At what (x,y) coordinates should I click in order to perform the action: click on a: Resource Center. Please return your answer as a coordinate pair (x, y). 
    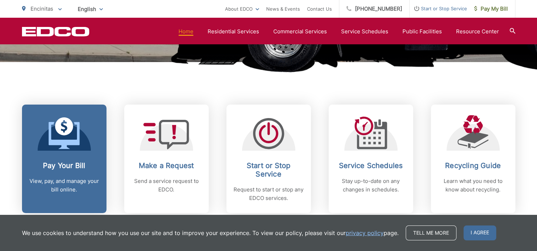
    Looking at the image, I should click on (477, 32).